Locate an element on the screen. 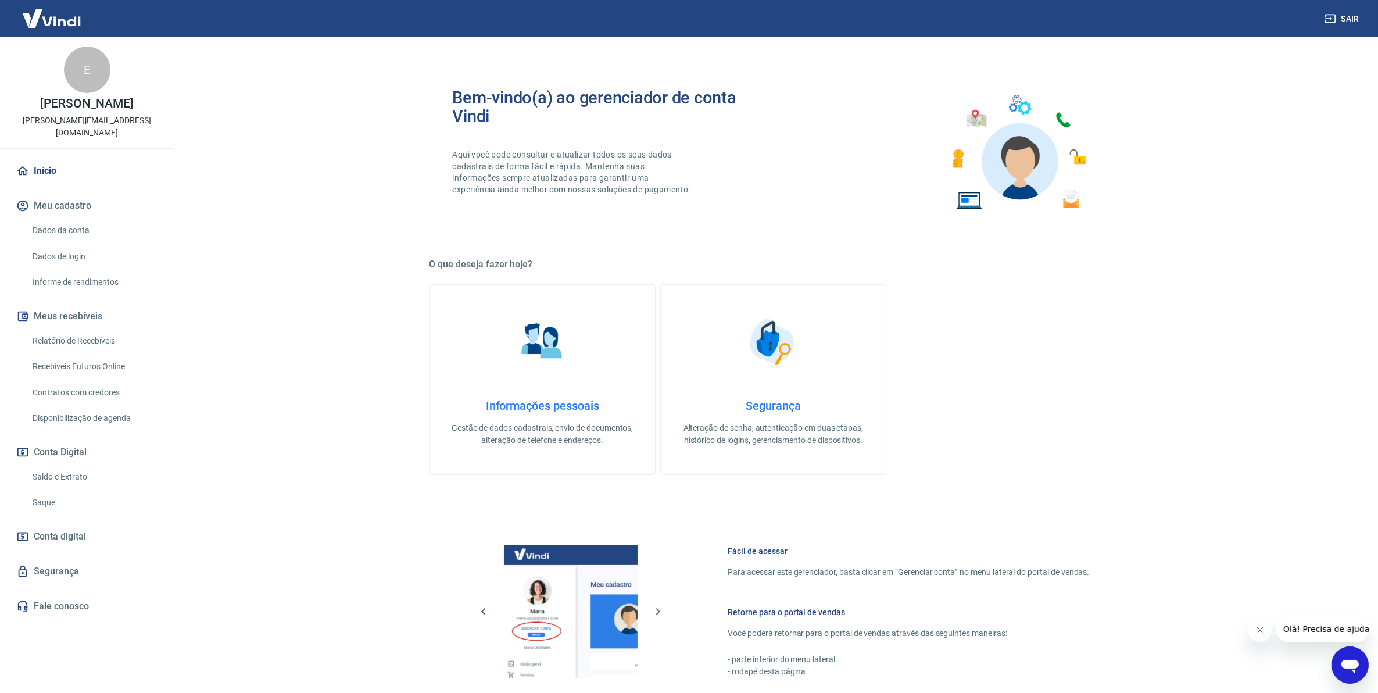 This screenshot has width=1378, height=693. a: Saldo e Extrato is located at coordinates (94, 476).